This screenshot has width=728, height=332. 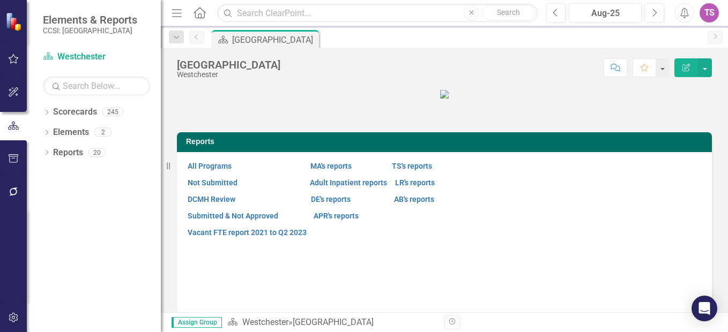 I want to click on div: 245, so click(x=113, y=112).